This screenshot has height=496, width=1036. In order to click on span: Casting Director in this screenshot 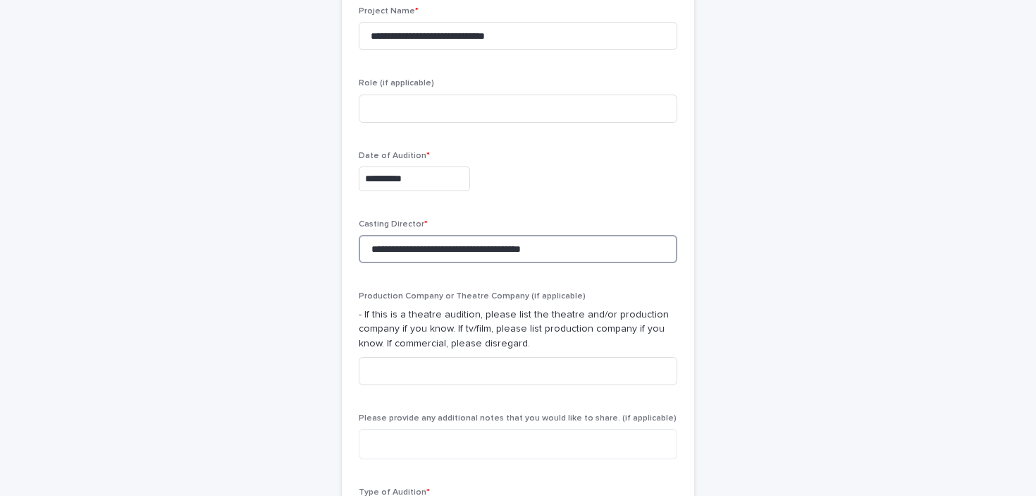, I will do `click(393, 224)`.